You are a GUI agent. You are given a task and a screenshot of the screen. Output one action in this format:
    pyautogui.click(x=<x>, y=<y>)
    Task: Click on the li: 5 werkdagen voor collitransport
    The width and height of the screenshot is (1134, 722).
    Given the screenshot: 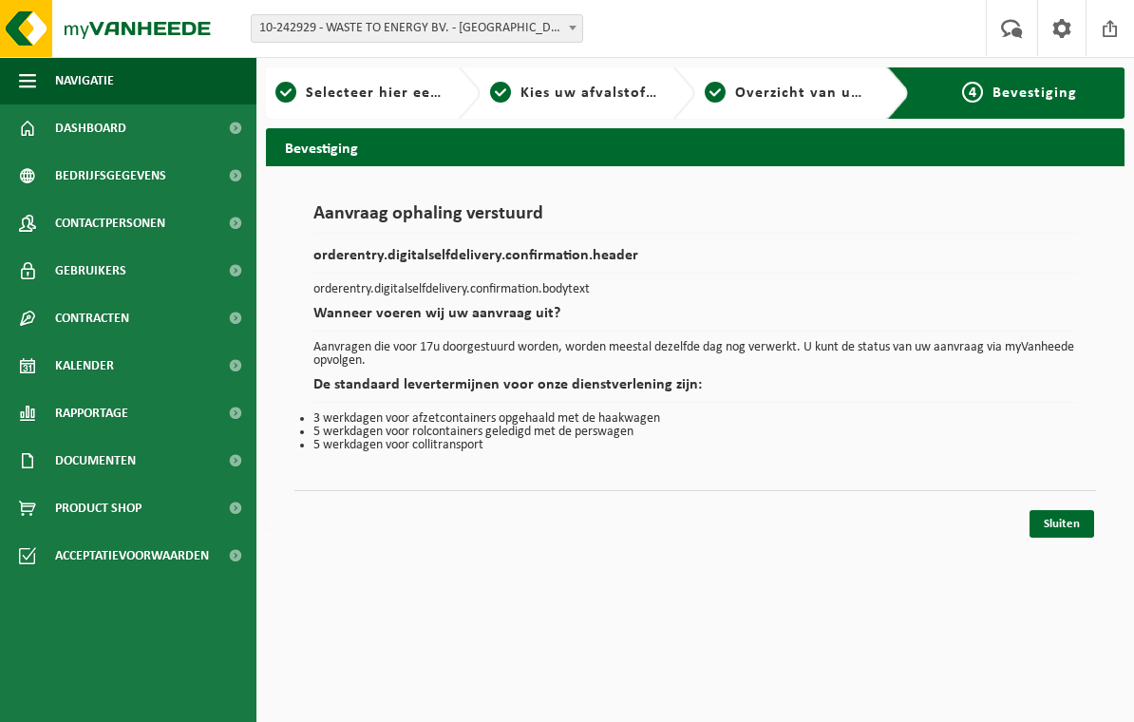 What is the action you would take?
    pyautogui.click(x=695, y=446)
    